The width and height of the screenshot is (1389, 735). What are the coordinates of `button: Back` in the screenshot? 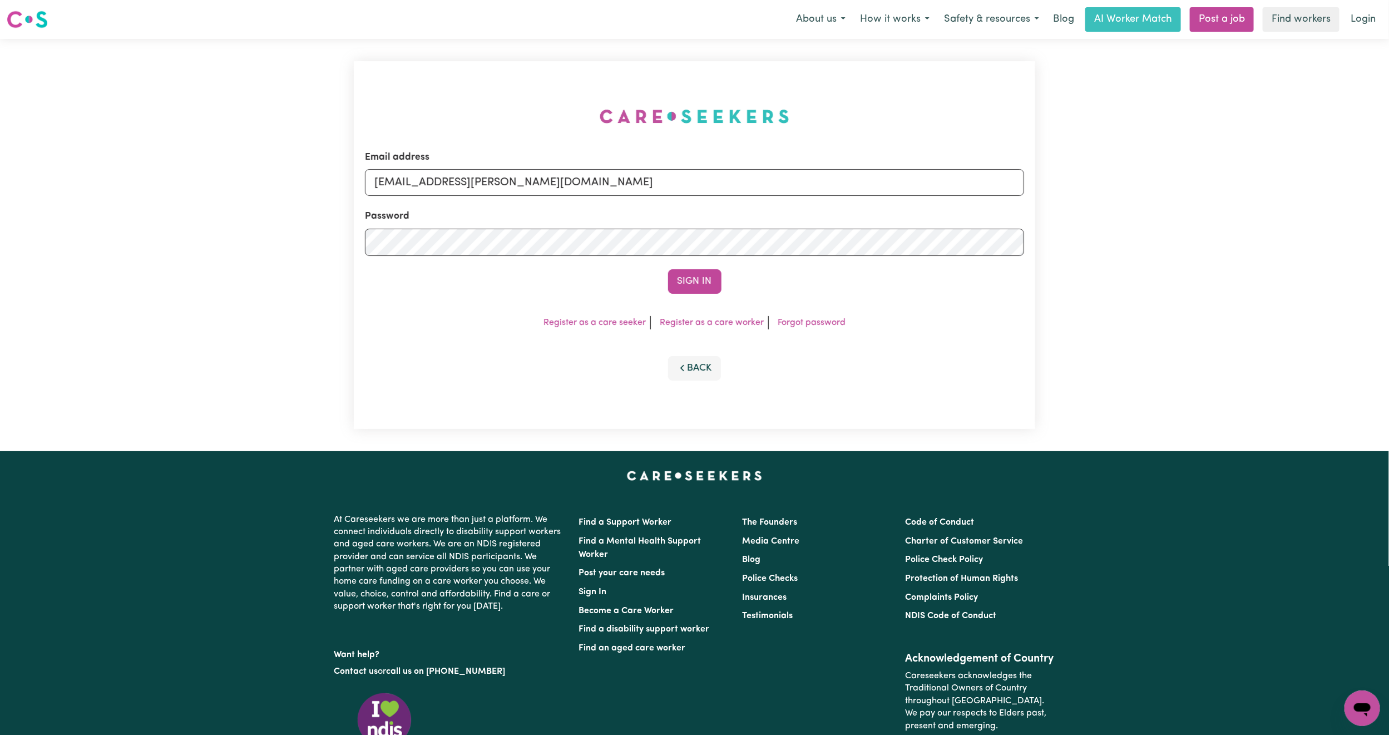 It's located at (695, 368).